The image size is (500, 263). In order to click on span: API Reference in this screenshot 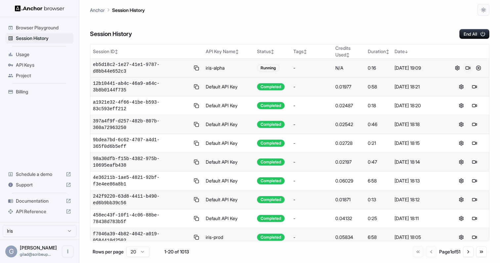, I will do `click(39, 212)`.